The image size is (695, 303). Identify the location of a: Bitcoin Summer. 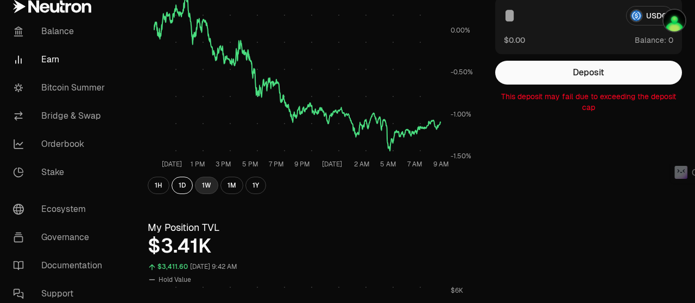
(61, 88).